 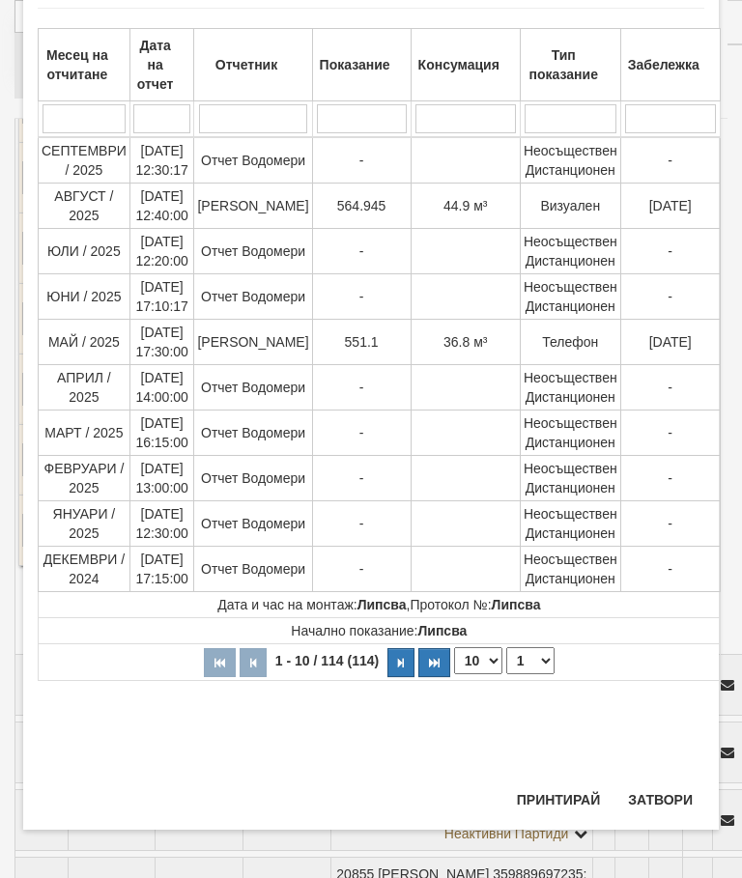 I want to click on td: ФЕВРУАРИ / 2025, so click(x=84, y=478).